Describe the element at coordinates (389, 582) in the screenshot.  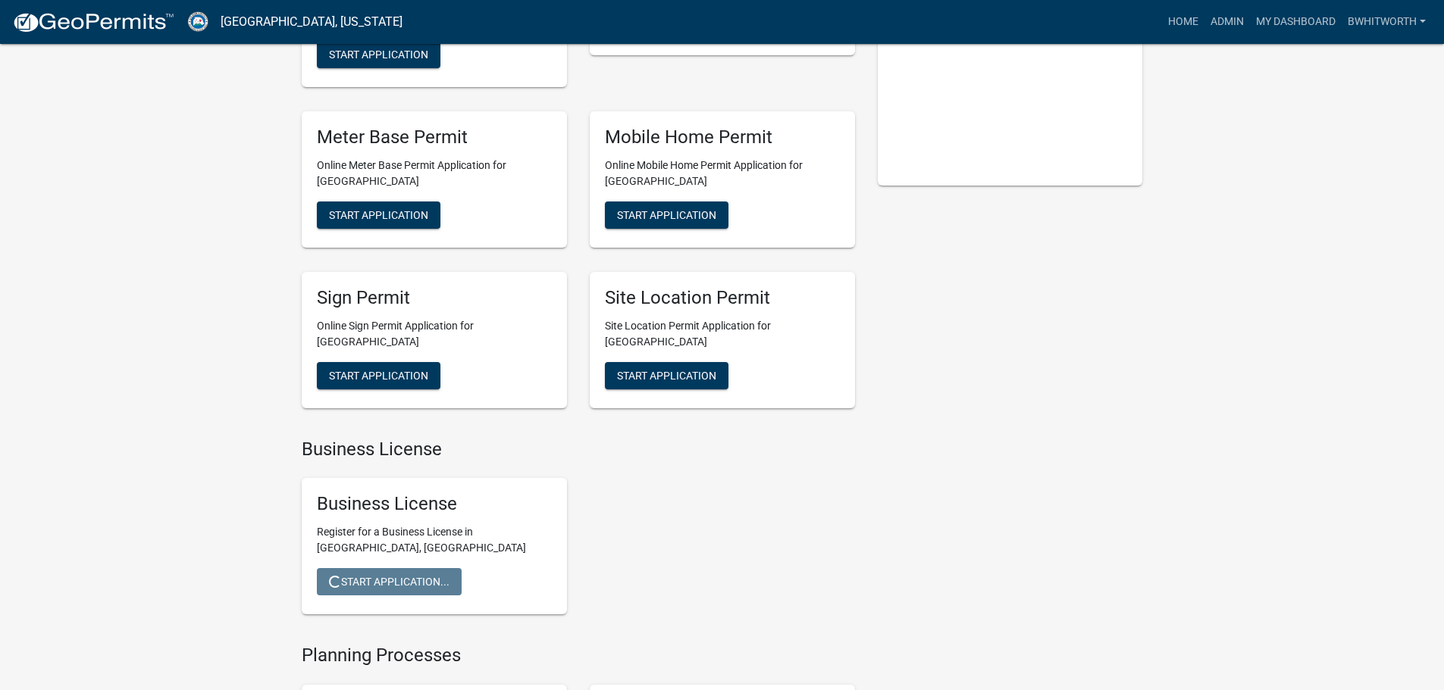
I see `span: Start Application...` at that location.